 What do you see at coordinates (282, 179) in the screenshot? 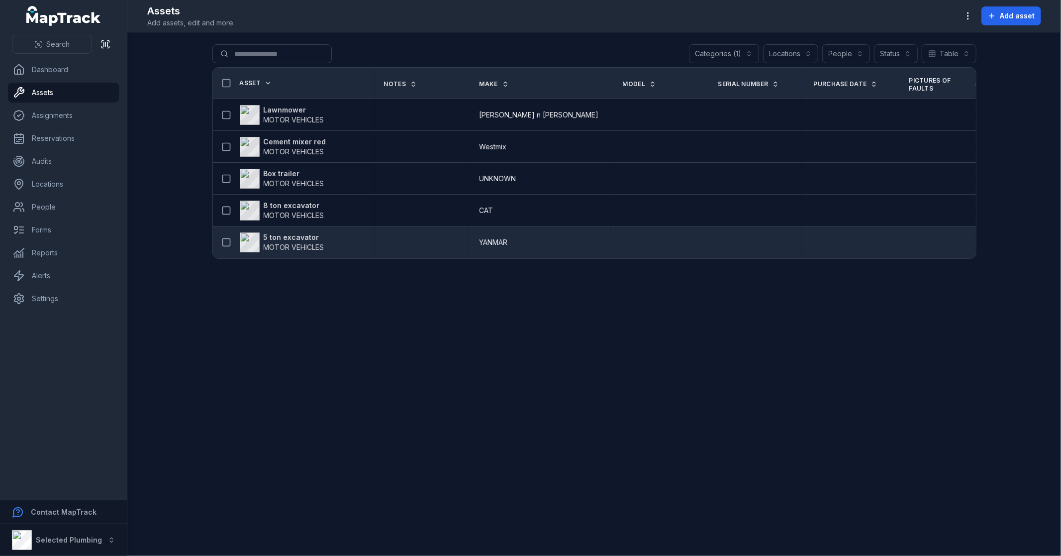
I see `a: Box trailerMOTOR VEHICLES` at bounding box center [282, 179].